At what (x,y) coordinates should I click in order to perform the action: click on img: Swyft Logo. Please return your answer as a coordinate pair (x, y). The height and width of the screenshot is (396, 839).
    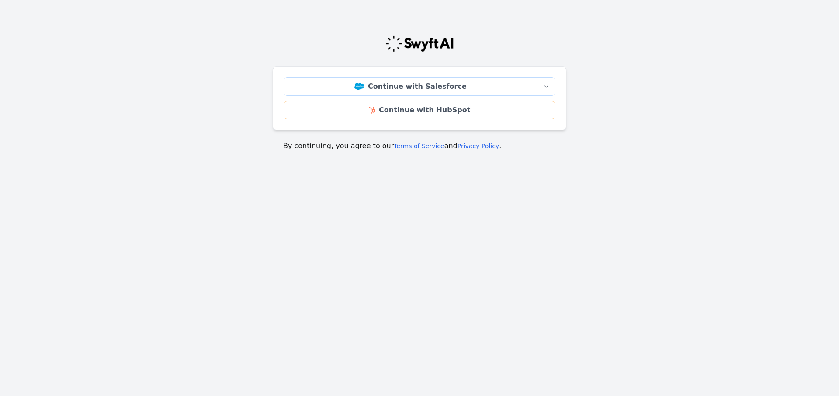
    Looking at the image, I should click on (420, 44).